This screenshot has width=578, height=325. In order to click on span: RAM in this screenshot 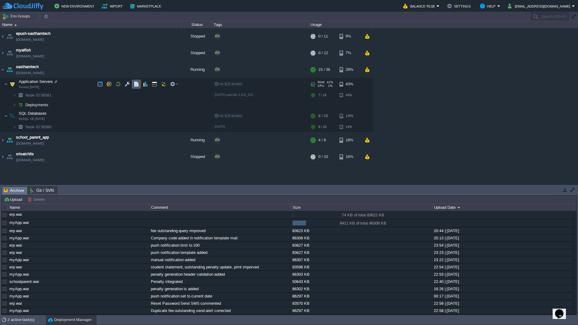, I will do `click(321, 82)`.